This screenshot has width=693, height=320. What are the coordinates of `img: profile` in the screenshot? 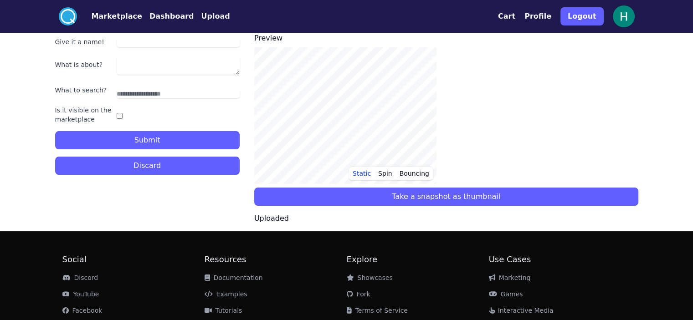 It's located at (624, 16).